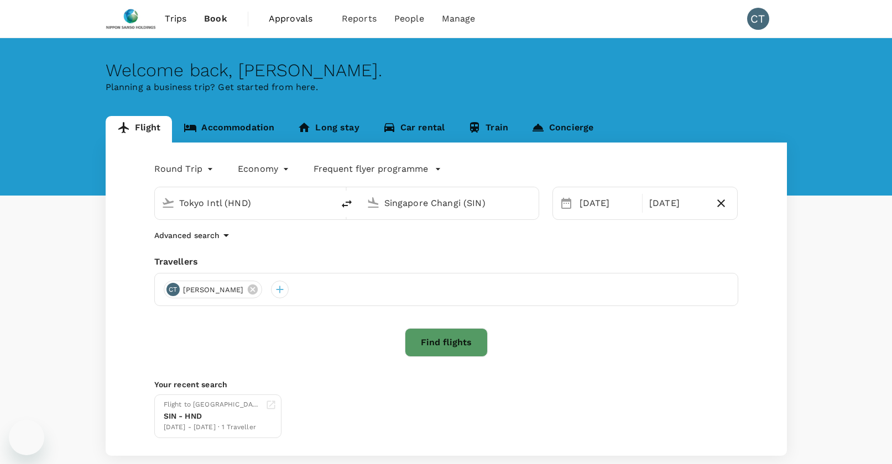 Image resolution: width=892 pixels, height=464 pixels. I want to click on div: Travellers, so click(446, 262).